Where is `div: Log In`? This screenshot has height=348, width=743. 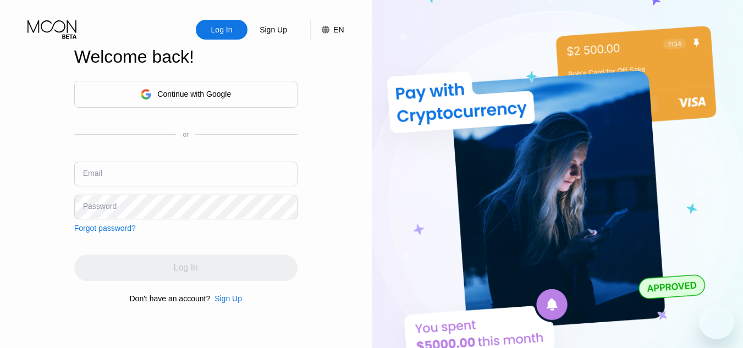
div: Log In is located at coordinates (222, 30).